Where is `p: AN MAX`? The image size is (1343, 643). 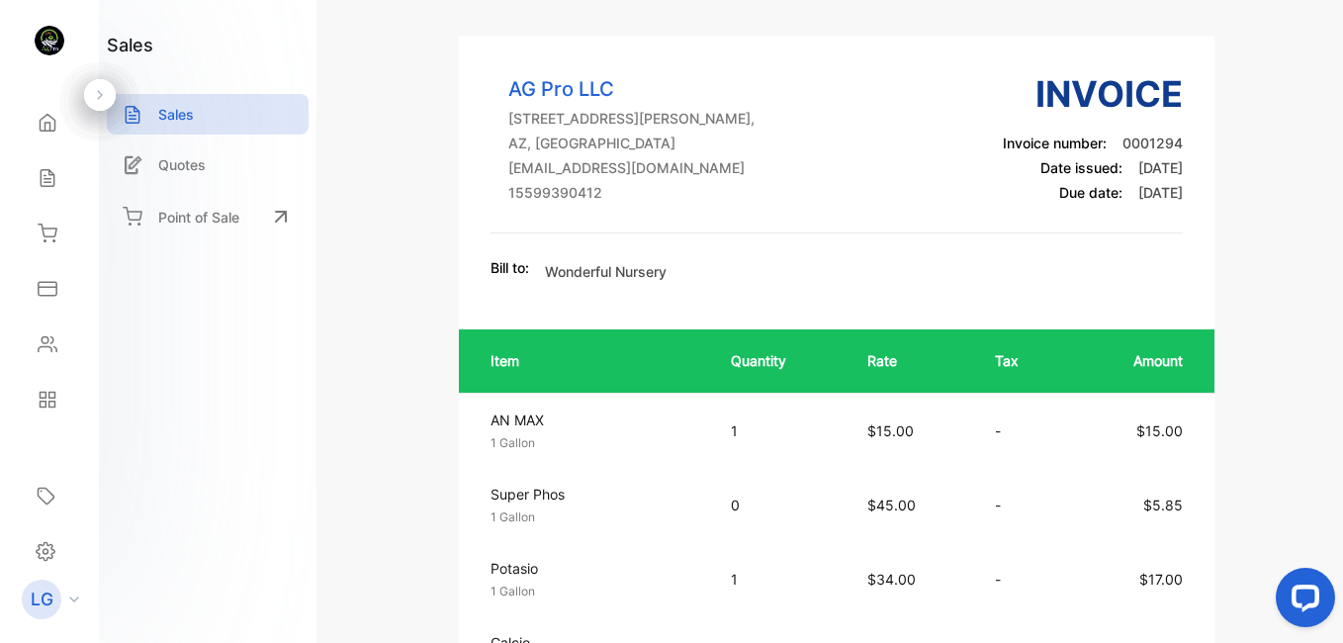 p: AN MAX is located at coordinates (592, 419).